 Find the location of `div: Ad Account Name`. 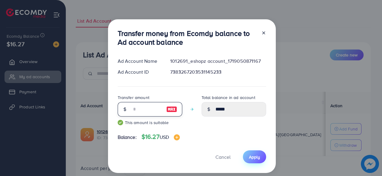

div: Ad Account Name is located at coordinates (139, 61).